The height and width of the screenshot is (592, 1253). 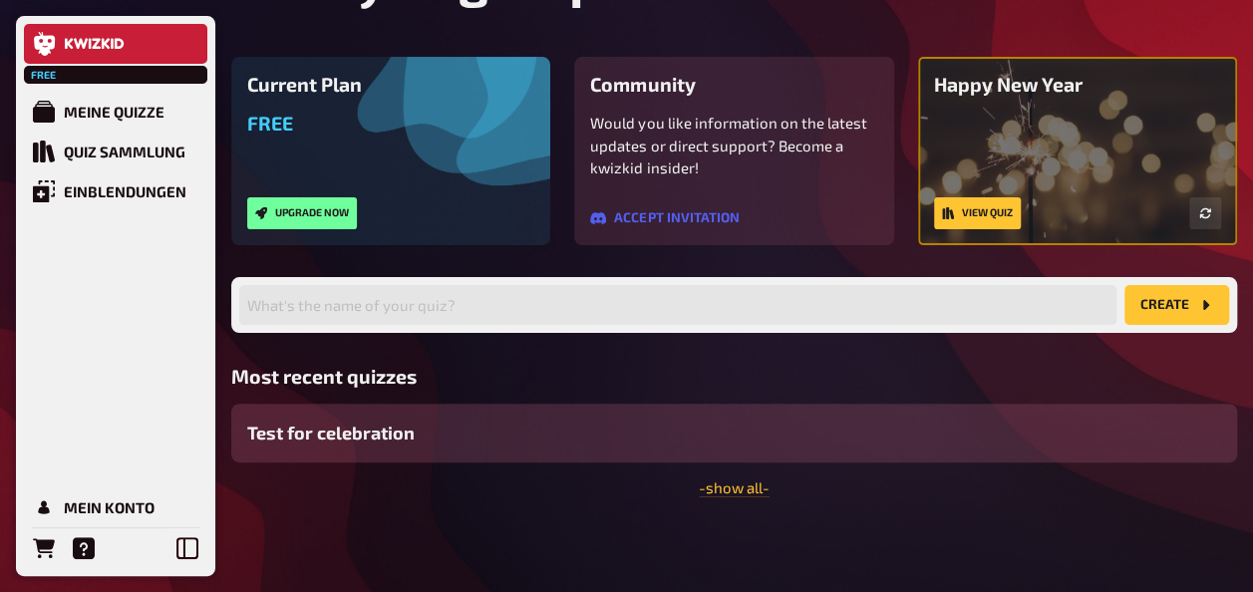 I want to click on h3: Happy New Year, so click(x=1078, y=84).